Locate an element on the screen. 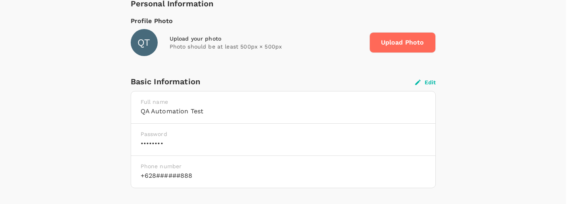 This screenshot has height=204, width=572. button: Edit is located at coordinates (426, 82).